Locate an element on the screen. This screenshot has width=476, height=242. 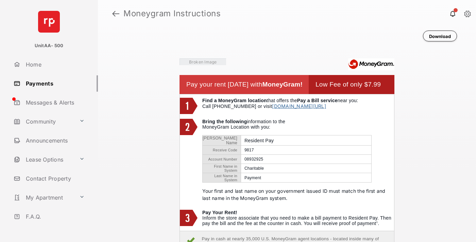
img: svg+xml;base64,PHN2ZyB4bWxucz0iaHR0cDovL3d3dy53My5vcmcvMjAwMC9zdmciIHdpZHRoPSI2NCIgaGVpZ2h0PSI2NC... is located at coordinates (49, 22).